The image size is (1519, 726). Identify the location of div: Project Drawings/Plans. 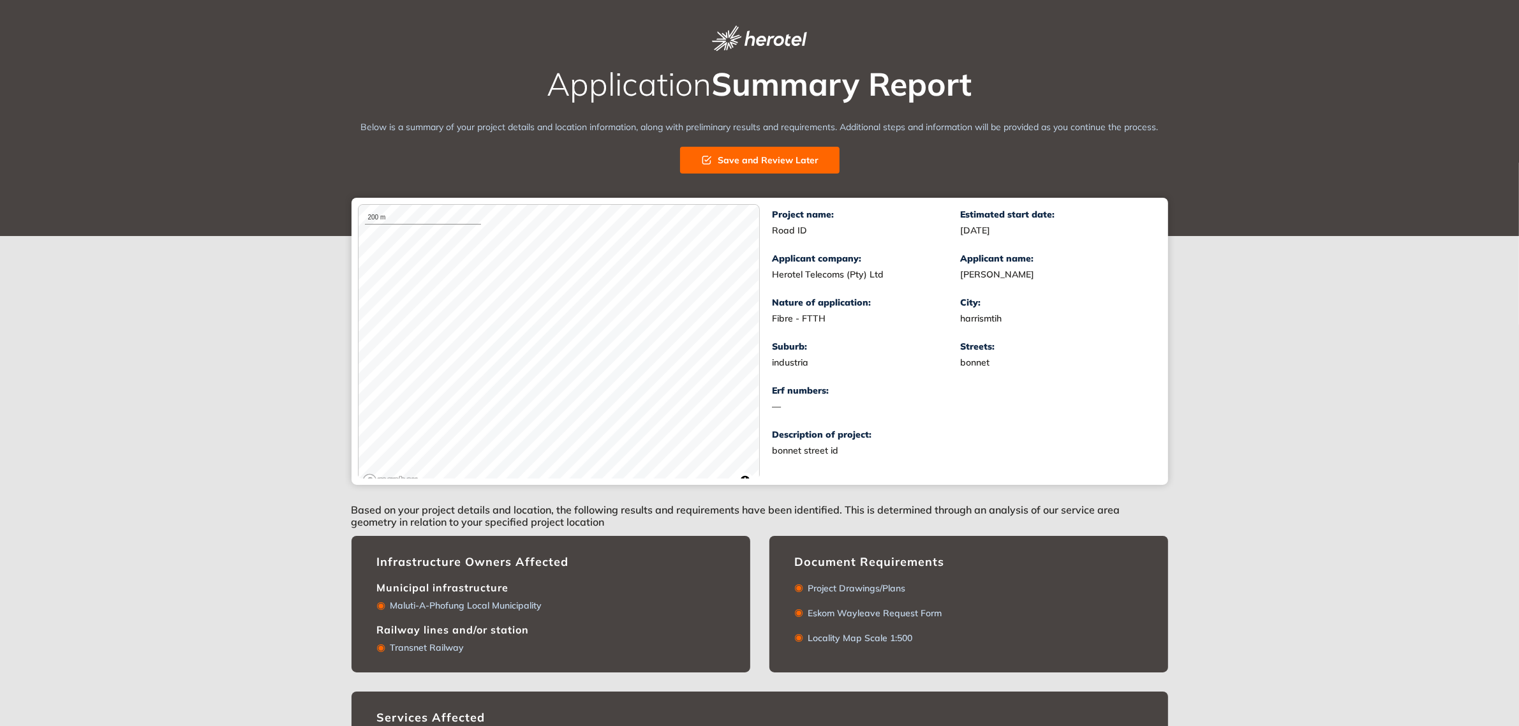
(854, 588).